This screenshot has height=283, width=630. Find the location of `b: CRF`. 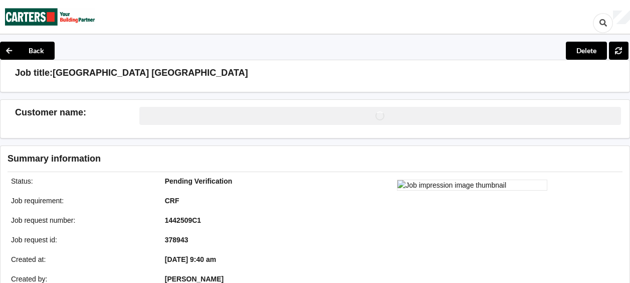

b: CRF is located at coordinates (172, 201).